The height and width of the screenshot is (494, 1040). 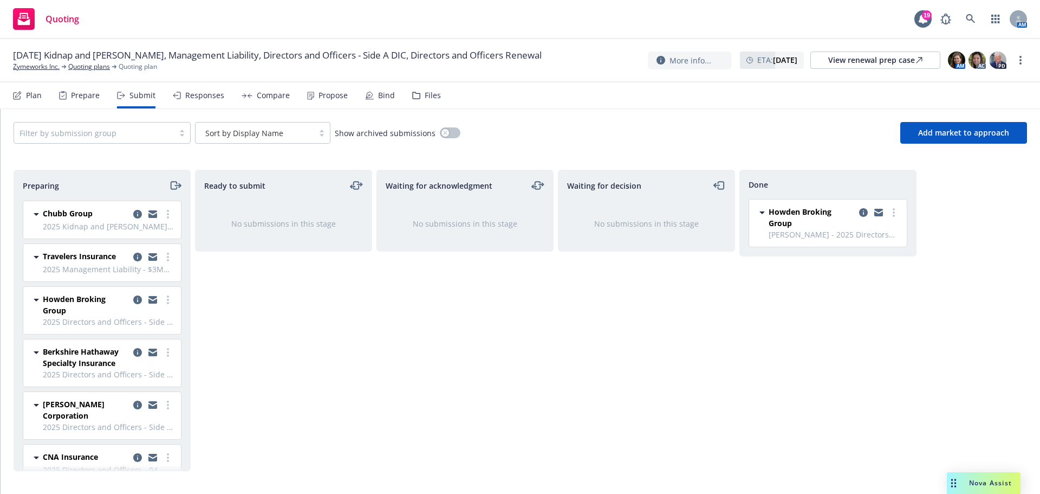 I want to click on a: moveRight, so click(x=175, y=185).